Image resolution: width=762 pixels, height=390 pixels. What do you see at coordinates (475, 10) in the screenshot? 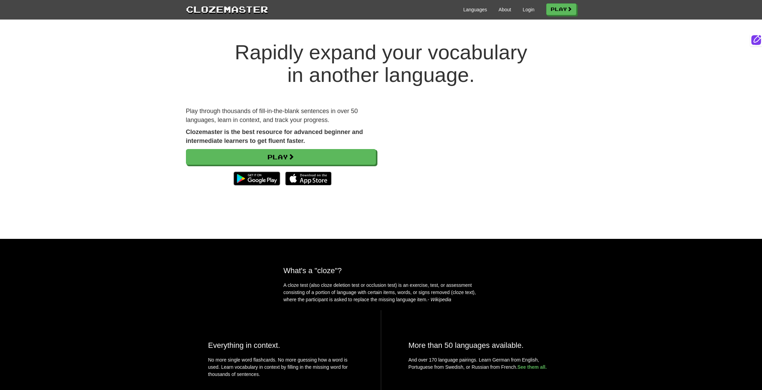
I see `a: Languages` at bounding box center [475, 10].